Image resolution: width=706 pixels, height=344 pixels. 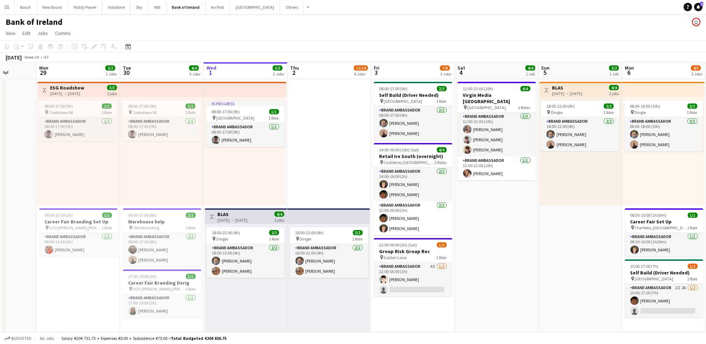 I want to click on button: Budgeted, so click(x=18, y=339).